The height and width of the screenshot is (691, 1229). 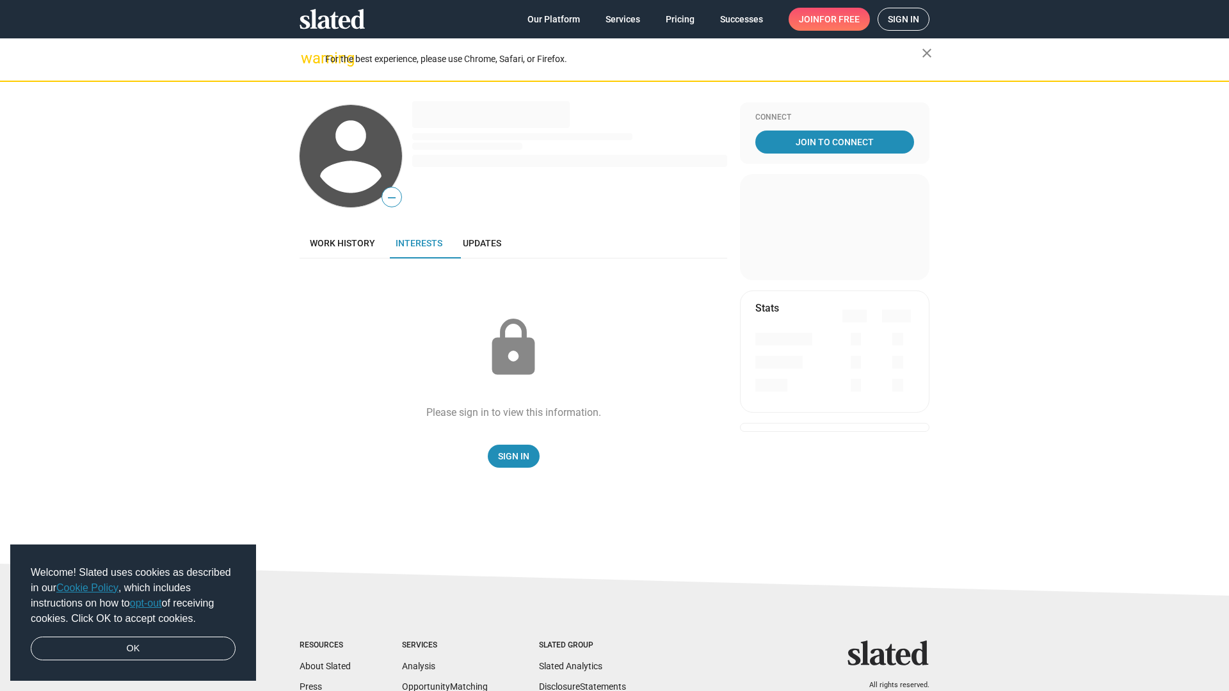 What do you see at coordinates (767, 308) in the screenshot?
I see `mat-card-title: Stats` at bounding box center [767, 308].